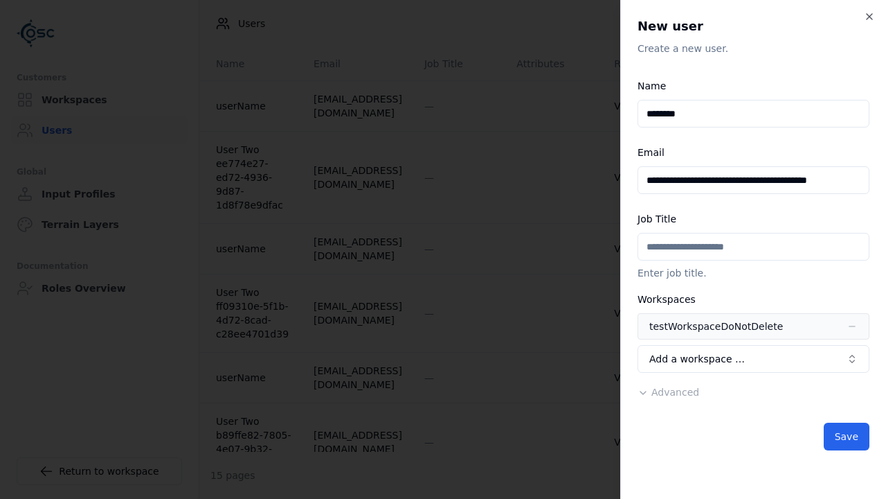 The image size is (886, 499). I want to click on div: testWorkspaceDoNotDelete, so click(716, 326).